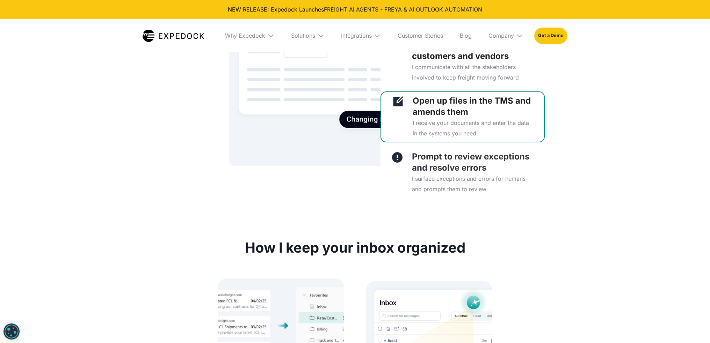  I want to click on a: FREIGHT AI AGENTS - FREYA & AI OUTLOOK AUTOMATION, so click(403, 9).